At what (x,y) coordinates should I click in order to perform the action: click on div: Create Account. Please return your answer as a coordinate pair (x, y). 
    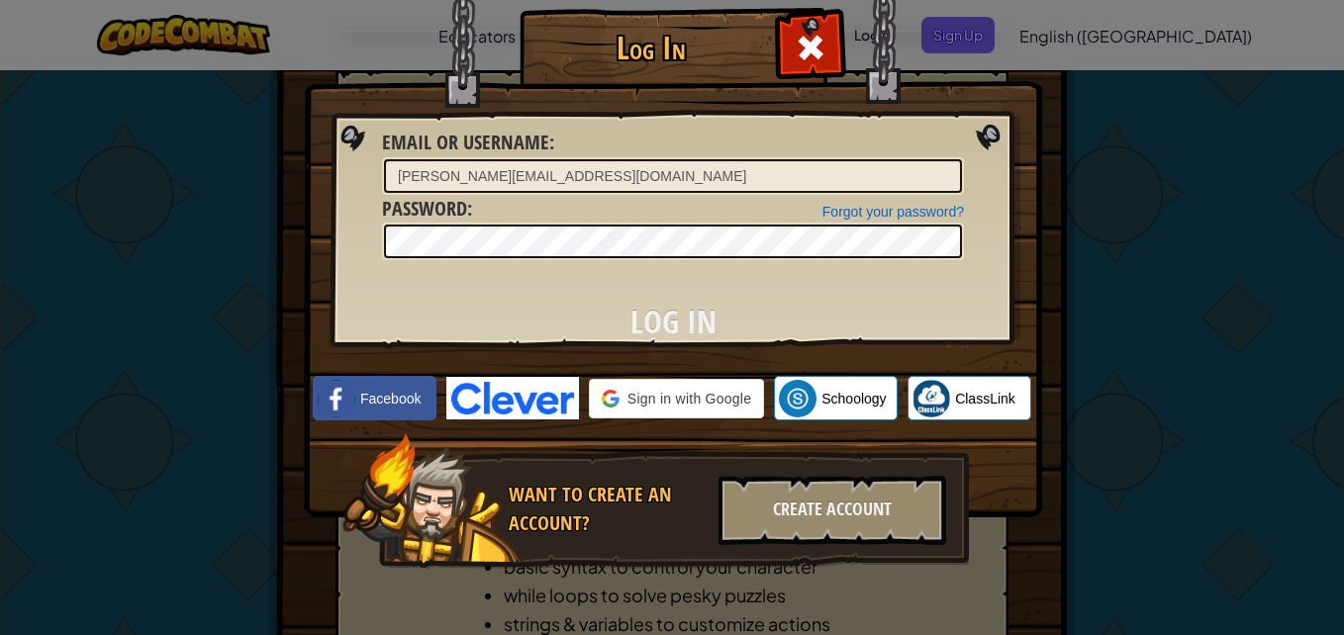
    Looking at the image, I should click on (832, 511).